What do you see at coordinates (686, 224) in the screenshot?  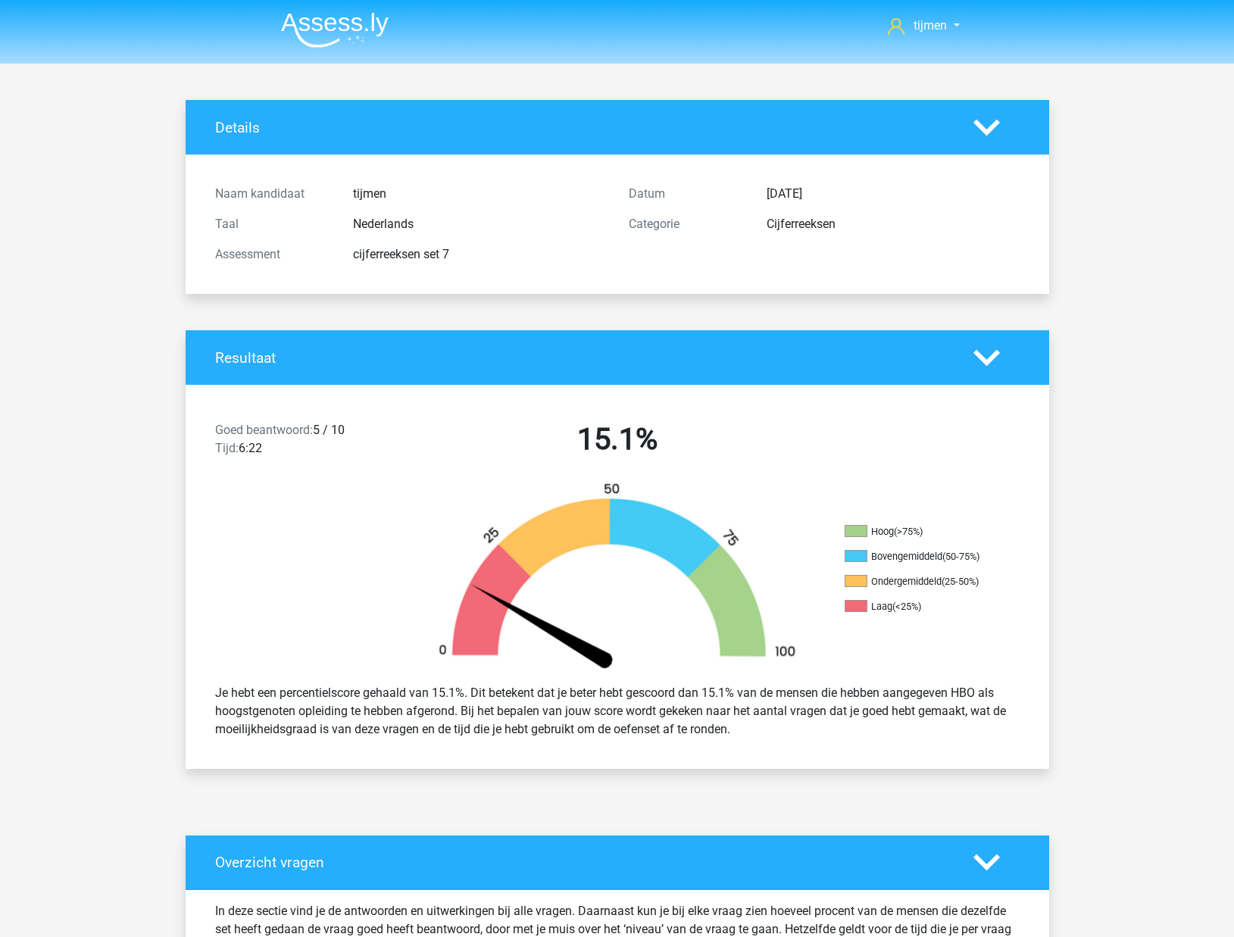 I see `div: Categorie` at bounding box center [686, 224].